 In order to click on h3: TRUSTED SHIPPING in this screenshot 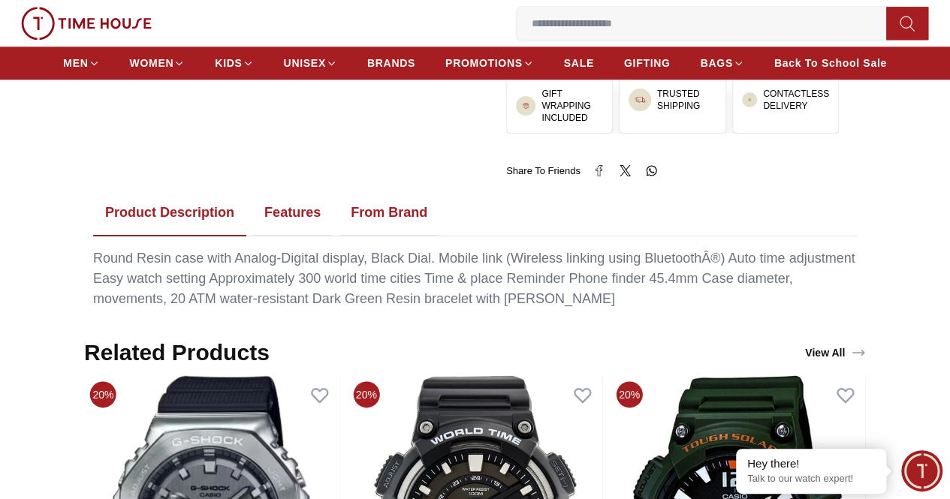, I will do `click(686, 100)`.